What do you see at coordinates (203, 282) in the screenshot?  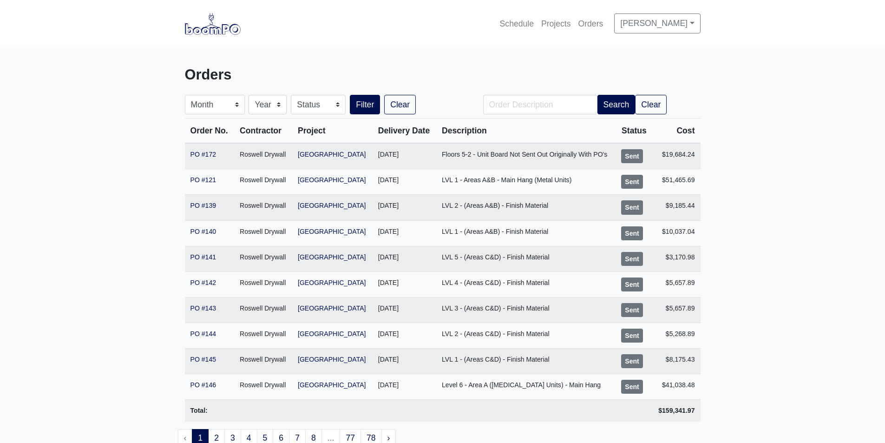 I see `a: PO #142` at bounding box center [203, 282].